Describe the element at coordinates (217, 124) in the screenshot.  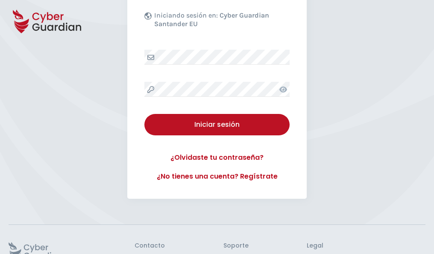
I see `button: Iniciar sesión` at that location.